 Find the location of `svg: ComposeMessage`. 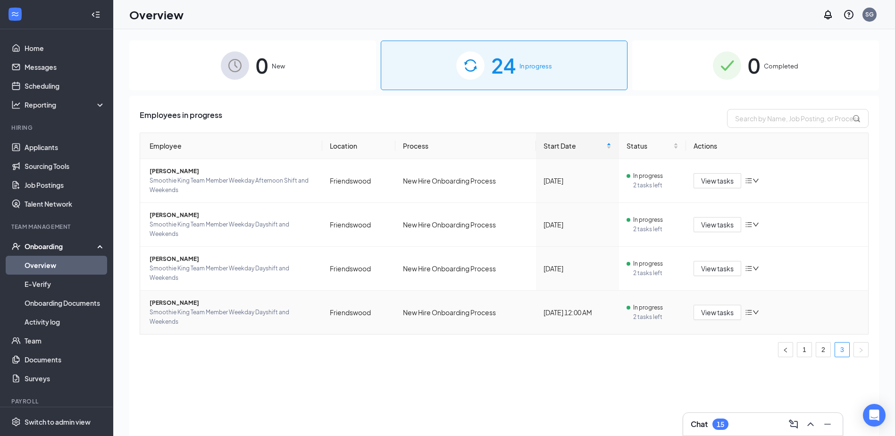

svg: ComposeMessage is located at coordinates (794, 424).